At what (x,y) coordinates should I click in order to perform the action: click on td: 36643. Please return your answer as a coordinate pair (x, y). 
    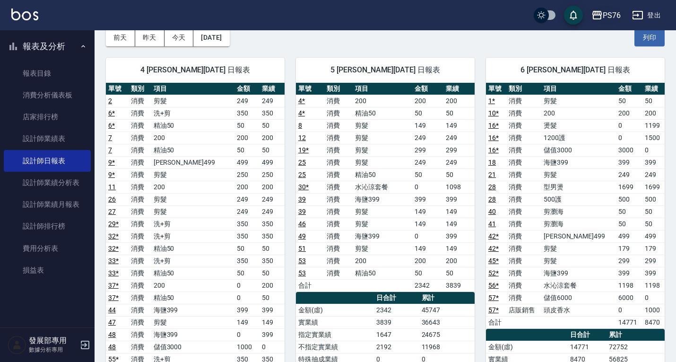
    Looking at the image, I should click on (447, 322).